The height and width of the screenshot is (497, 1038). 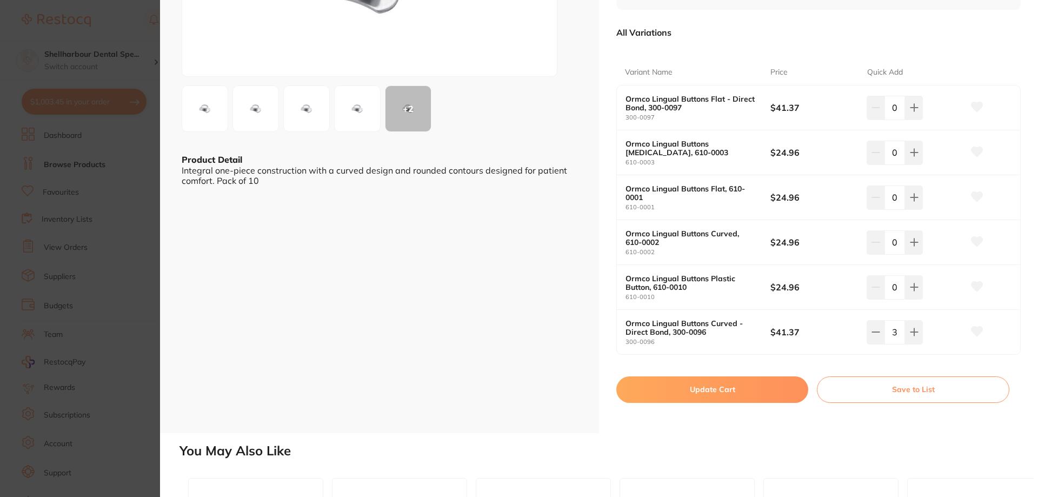 I want to click on h2: You May Also Like, so click(x=607, y=451).